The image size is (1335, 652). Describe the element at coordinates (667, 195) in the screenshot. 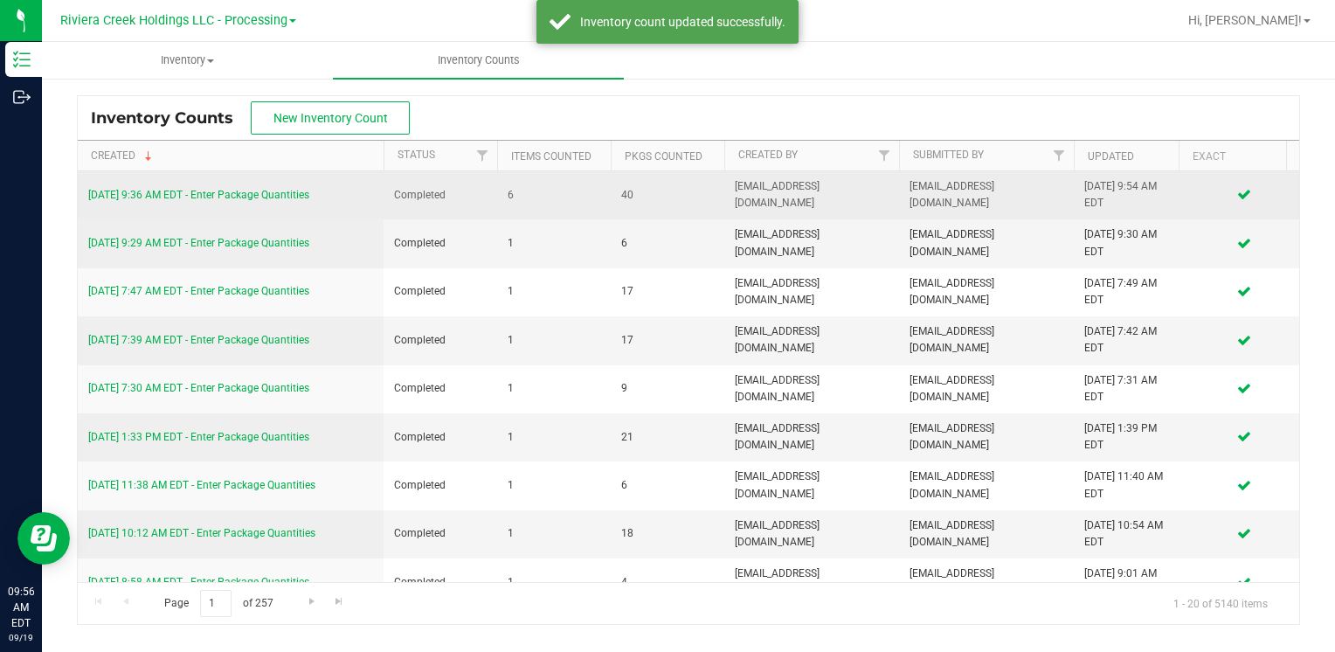

I see `span: 40` at that location.